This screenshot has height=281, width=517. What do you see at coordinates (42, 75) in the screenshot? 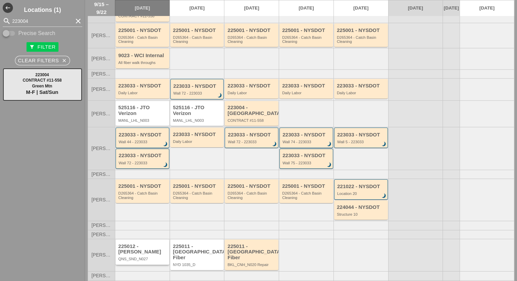
I see `span: 223004` at bounding box center [42, 75].